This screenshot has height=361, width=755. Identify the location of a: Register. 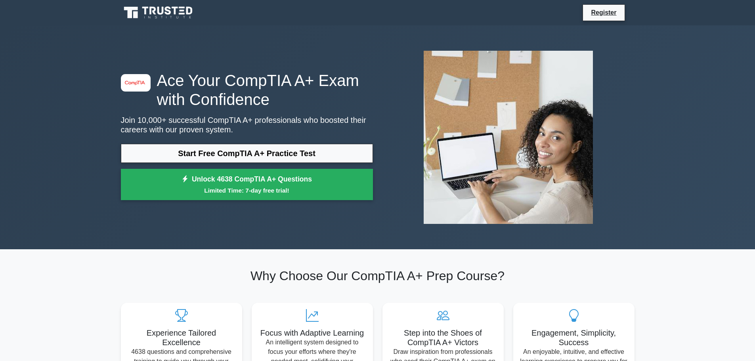
(604, 12).